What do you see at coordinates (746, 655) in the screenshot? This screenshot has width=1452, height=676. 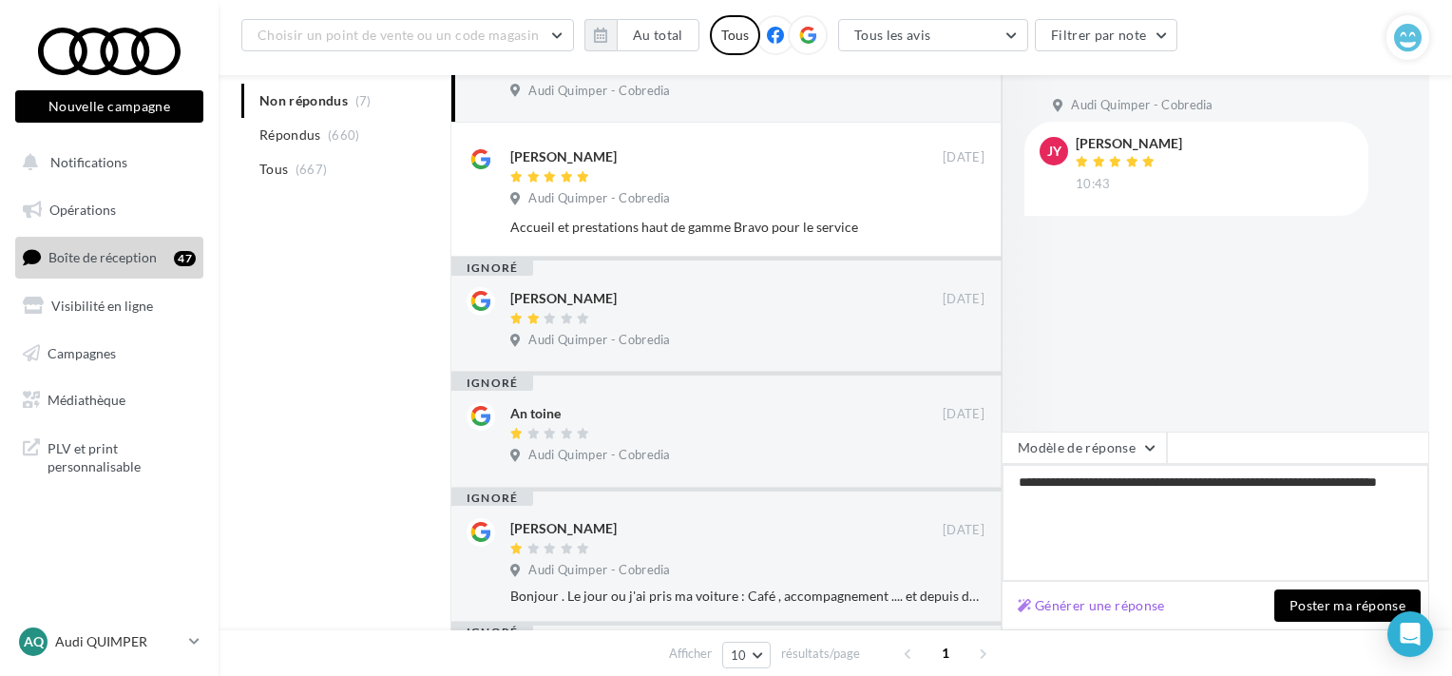 I see `button: 10` at bounding box center [746, 655].